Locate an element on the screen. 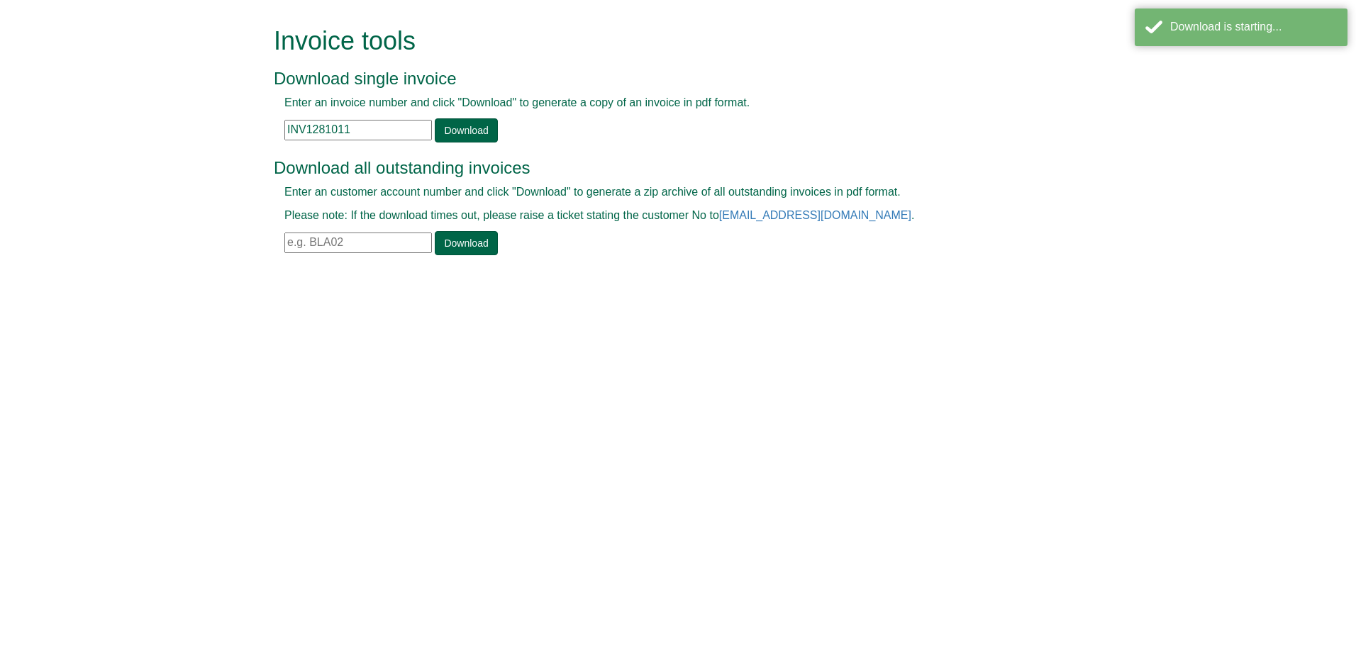 The height and width of the screenshot is (655, 1356). p: Please note: If the download times out, please raise a ticket stating the customer No to . is located at coordinates (662, 216).